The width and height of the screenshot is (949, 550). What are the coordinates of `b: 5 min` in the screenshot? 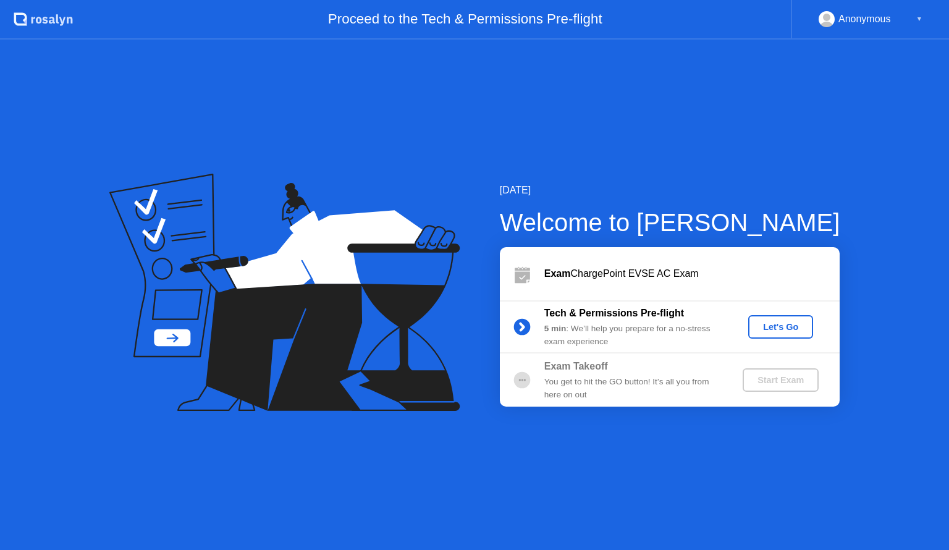 It's located at (555, 328).